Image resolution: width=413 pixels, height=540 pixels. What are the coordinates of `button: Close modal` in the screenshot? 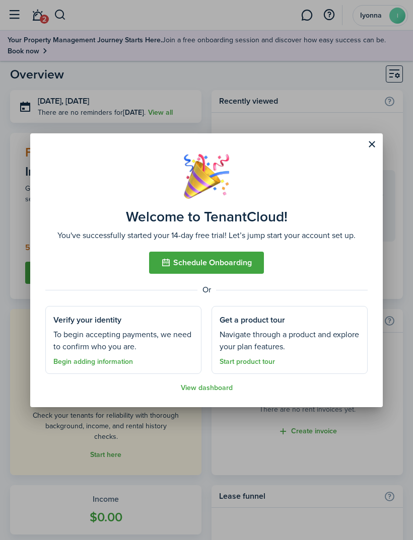 It's located at (372, 145).